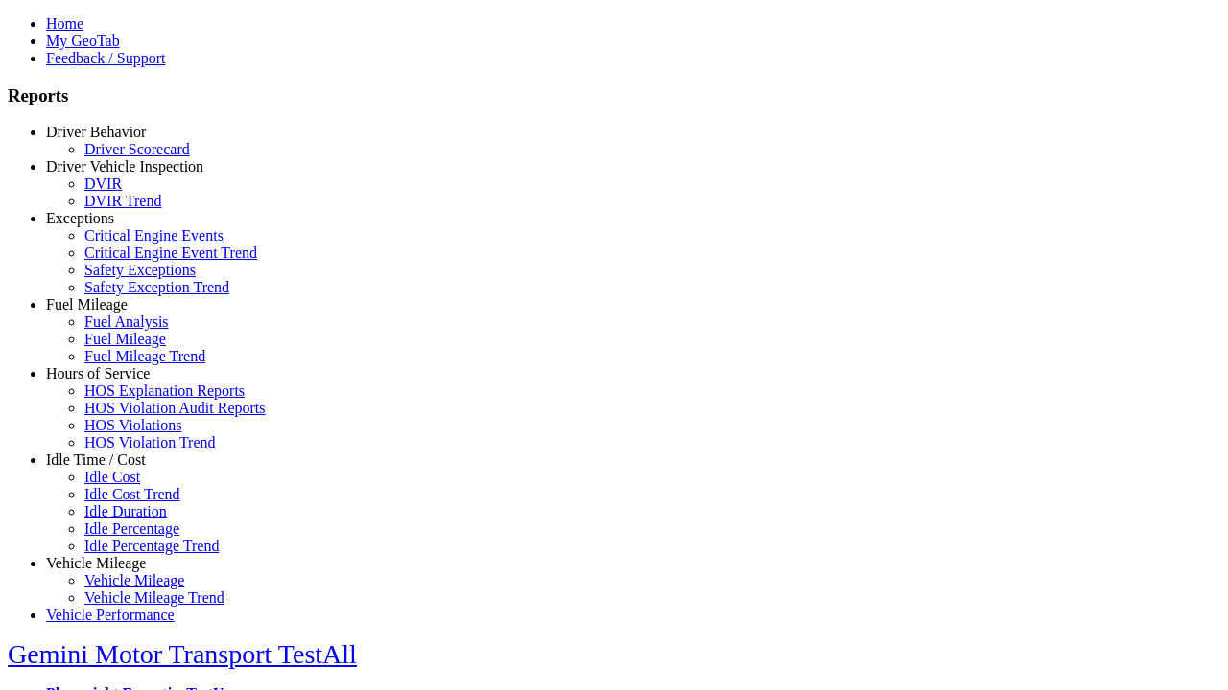  What do you see at coordinates (105, 58) in the screenshot?
I see `a: Feedback / Support` at bounding box center [105, 58].